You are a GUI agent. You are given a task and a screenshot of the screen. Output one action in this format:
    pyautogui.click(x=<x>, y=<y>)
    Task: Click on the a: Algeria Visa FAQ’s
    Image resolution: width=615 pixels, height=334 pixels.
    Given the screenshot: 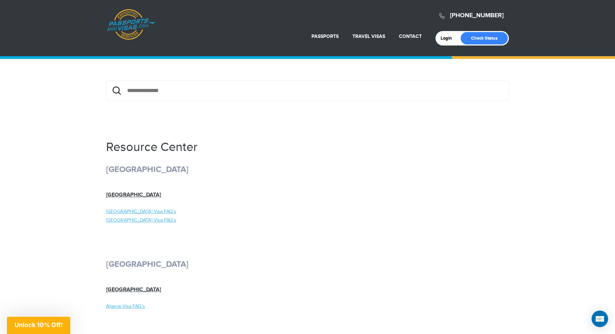 What is the action you would take?
    pyautogui.click(x=204, y=307)
    